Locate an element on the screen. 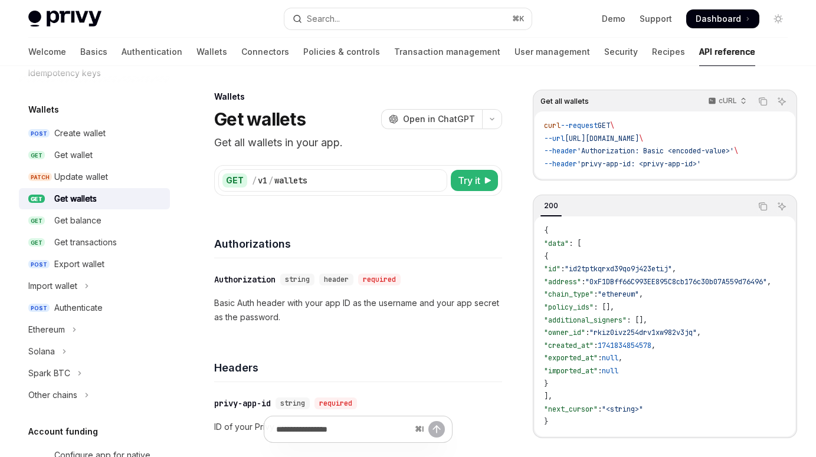 The image size is (816, 457). span: 1741834854578 is located at coordinates (624, 346).